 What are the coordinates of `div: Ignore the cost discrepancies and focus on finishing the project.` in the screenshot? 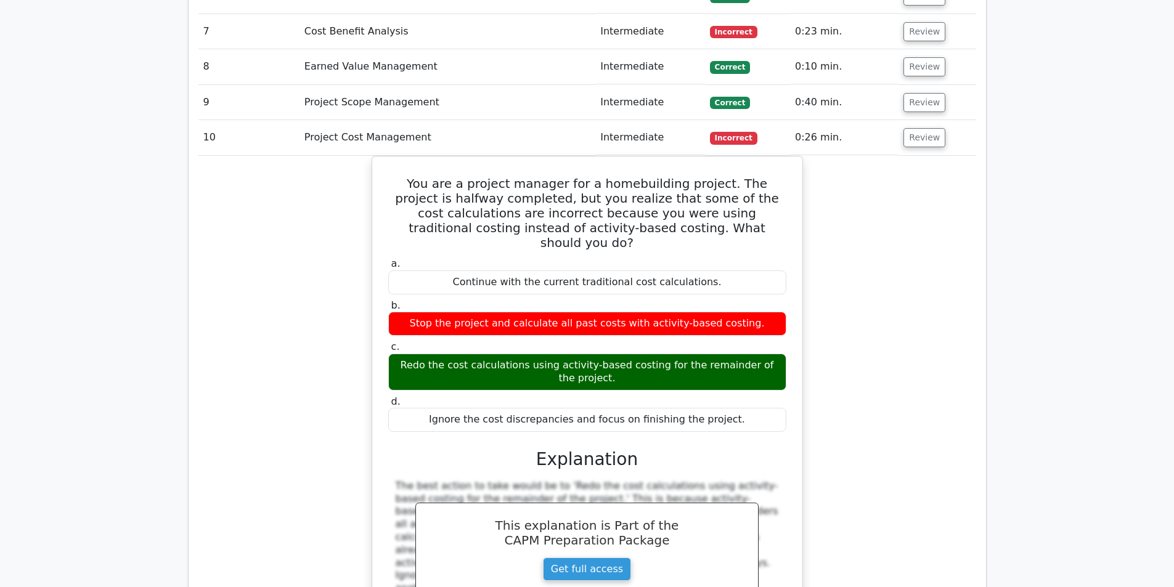 It's located at (587, 420).